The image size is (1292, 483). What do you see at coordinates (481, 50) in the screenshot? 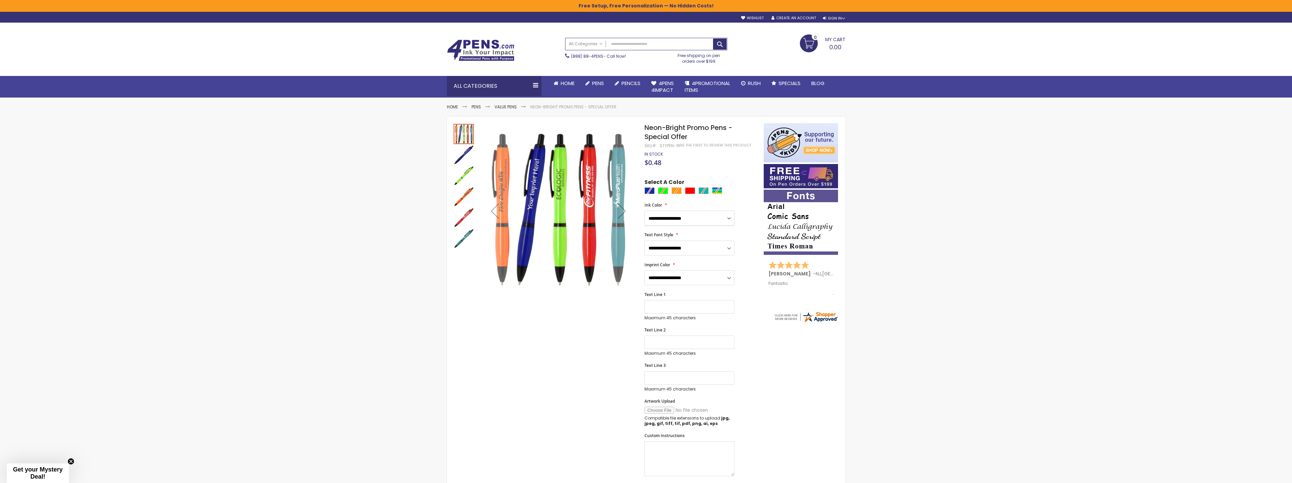
I see `img: 4Pens Custom Pens and Promotional Products` at bounding box center [481, 50].